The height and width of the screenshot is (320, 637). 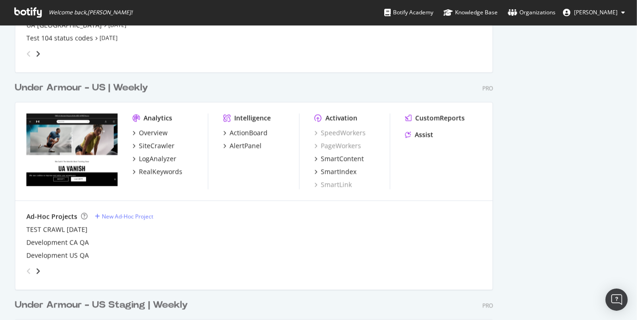 What do you see at coordinates (245, 146) in the screenshot?
I see `div: AlertPanel` at bounding box center [245, 146].